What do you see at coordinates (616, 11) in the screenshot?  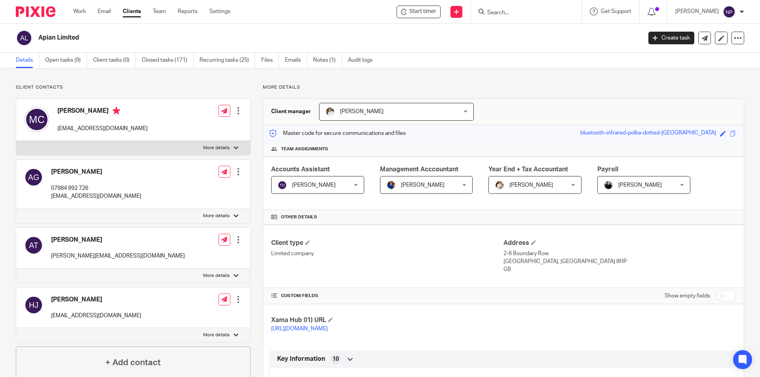 I see `span: Get Support` at bounding box center [616, 11].